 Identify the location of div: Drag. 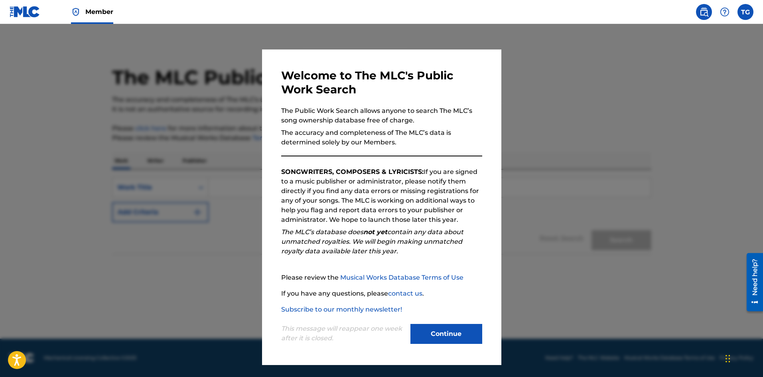
(727, 358).